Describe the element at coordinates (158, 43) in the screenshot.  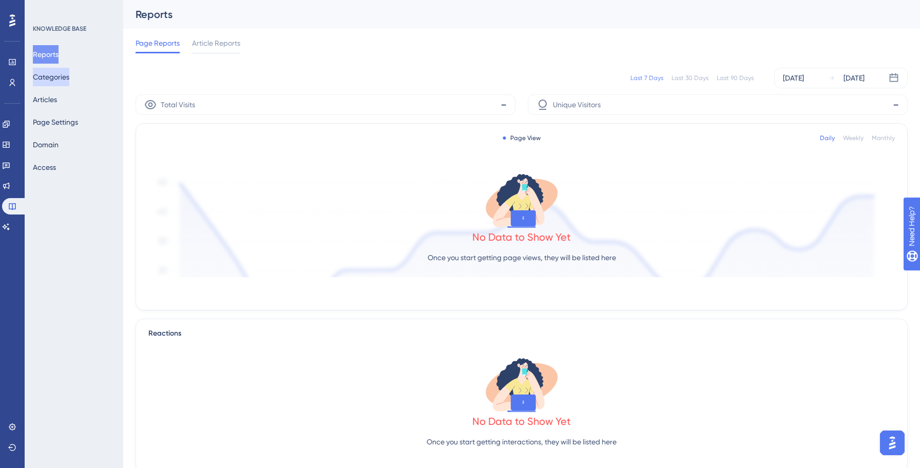
I see `span: Page Reports` at that location.